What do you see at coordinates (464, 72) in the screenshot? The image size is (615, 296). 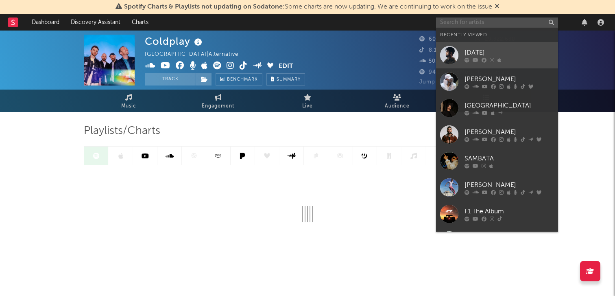 I see `span: 94,134,908 Monthly Listeners` at bounding box center [464, 72].